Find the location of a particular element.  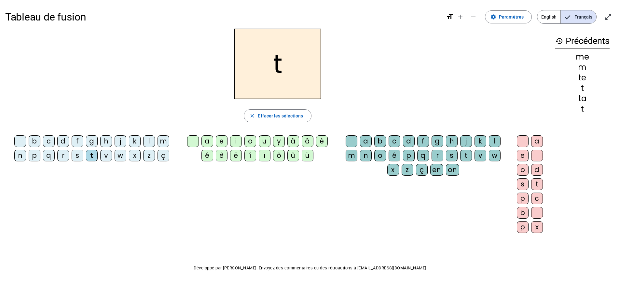

div: è is located at coordinates (322, 141).